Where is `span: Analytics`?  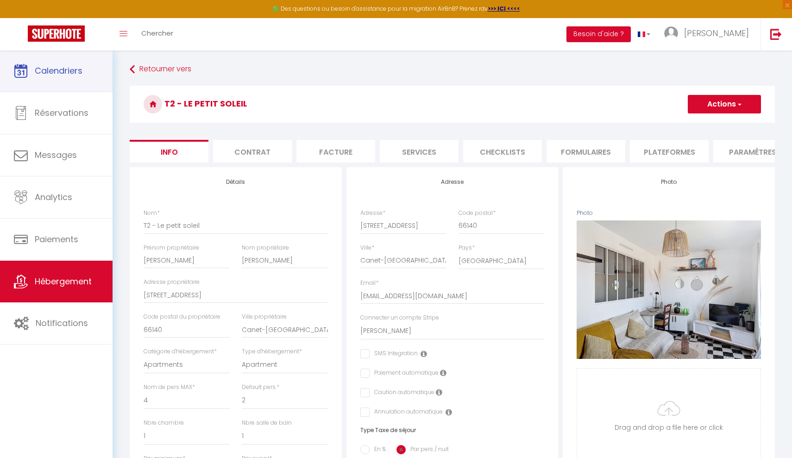 span: Analytics is located at coordinates (53, 197).